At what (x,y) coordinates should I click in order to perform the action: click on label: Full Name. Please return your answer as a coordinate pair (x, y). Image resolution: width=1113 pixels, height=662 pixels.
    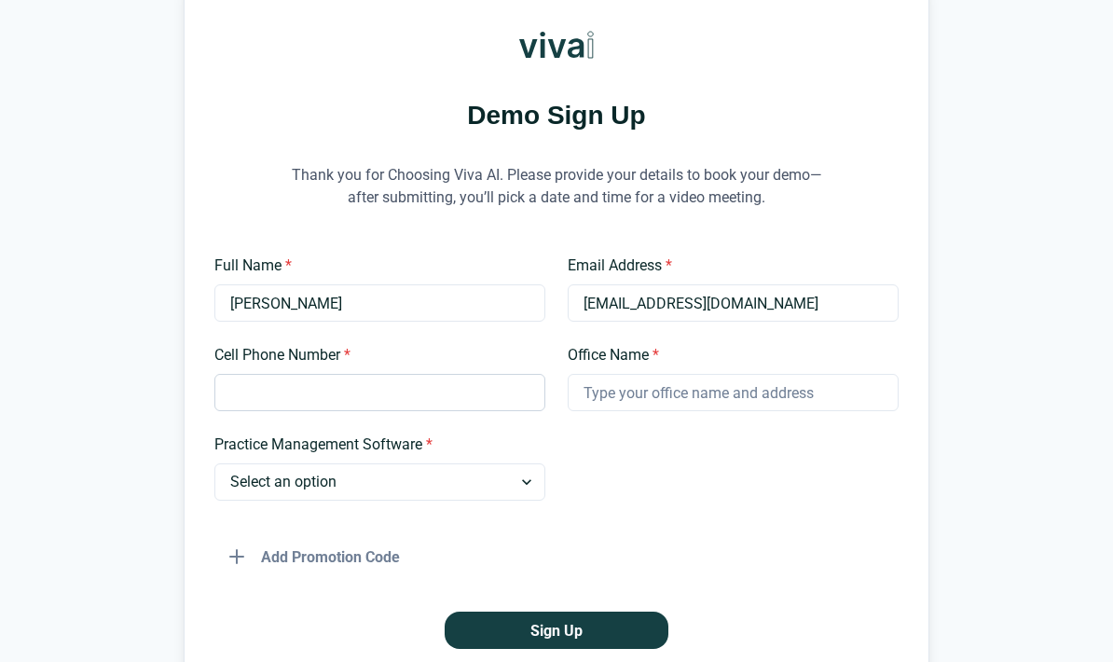
    Looking at the image, I should click on (374, 266).